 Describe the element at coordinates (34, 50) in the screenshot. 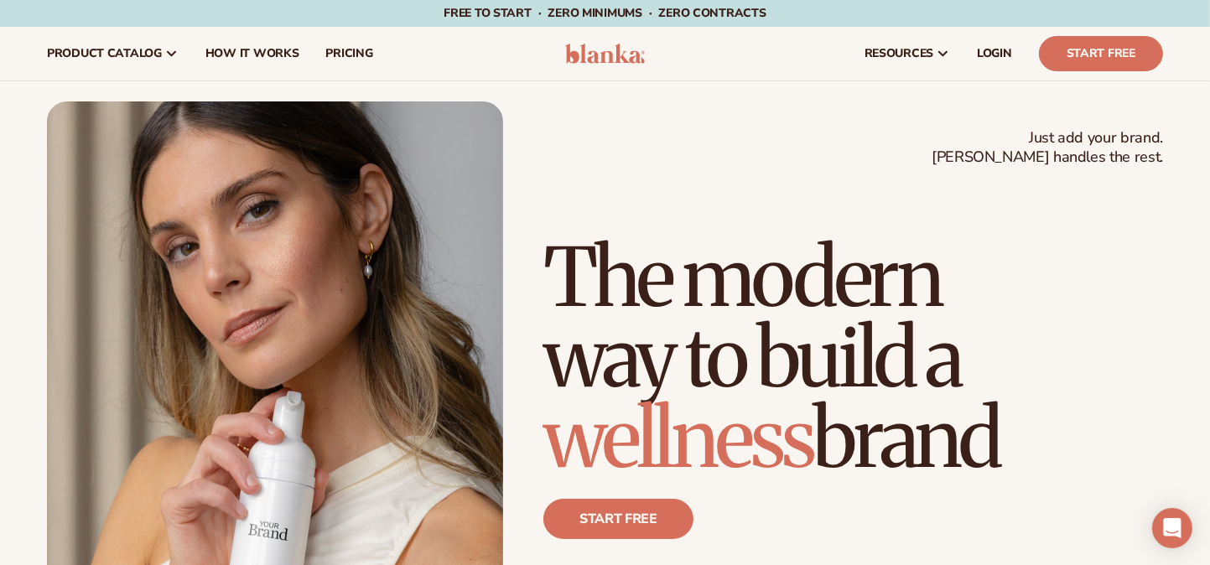

I see `img: website_grey.svg` at that location.